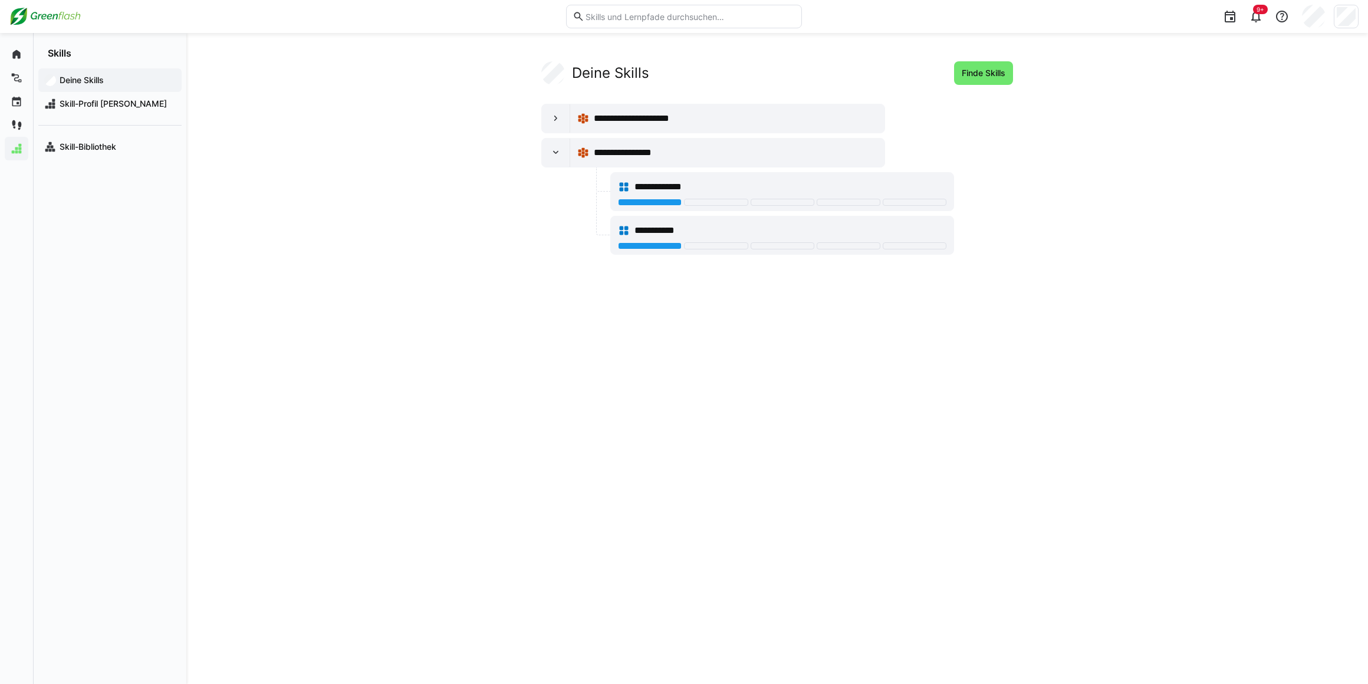 Image resolution: width=1368 pixels, height=684 pixels. What do you see at coordinates (690, 17) in the screenshot?
I see `input: Skills und Lernpfade durchsuchen…` at bounding box center [690, 17].